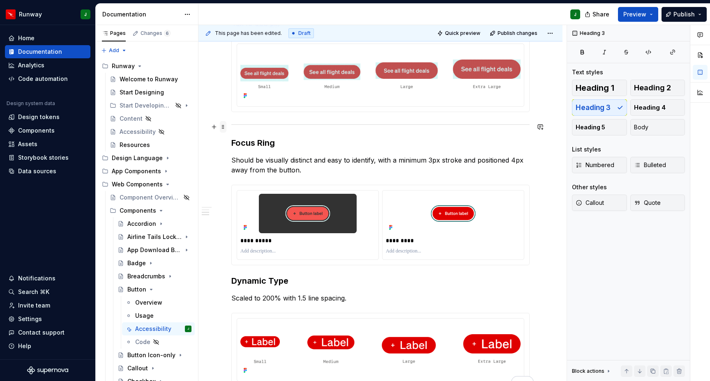 The height and width of the screenshot is (381, 710). Describe the element at coordinates (48, 131) in the screenshot. I see `a: Components` at that location.